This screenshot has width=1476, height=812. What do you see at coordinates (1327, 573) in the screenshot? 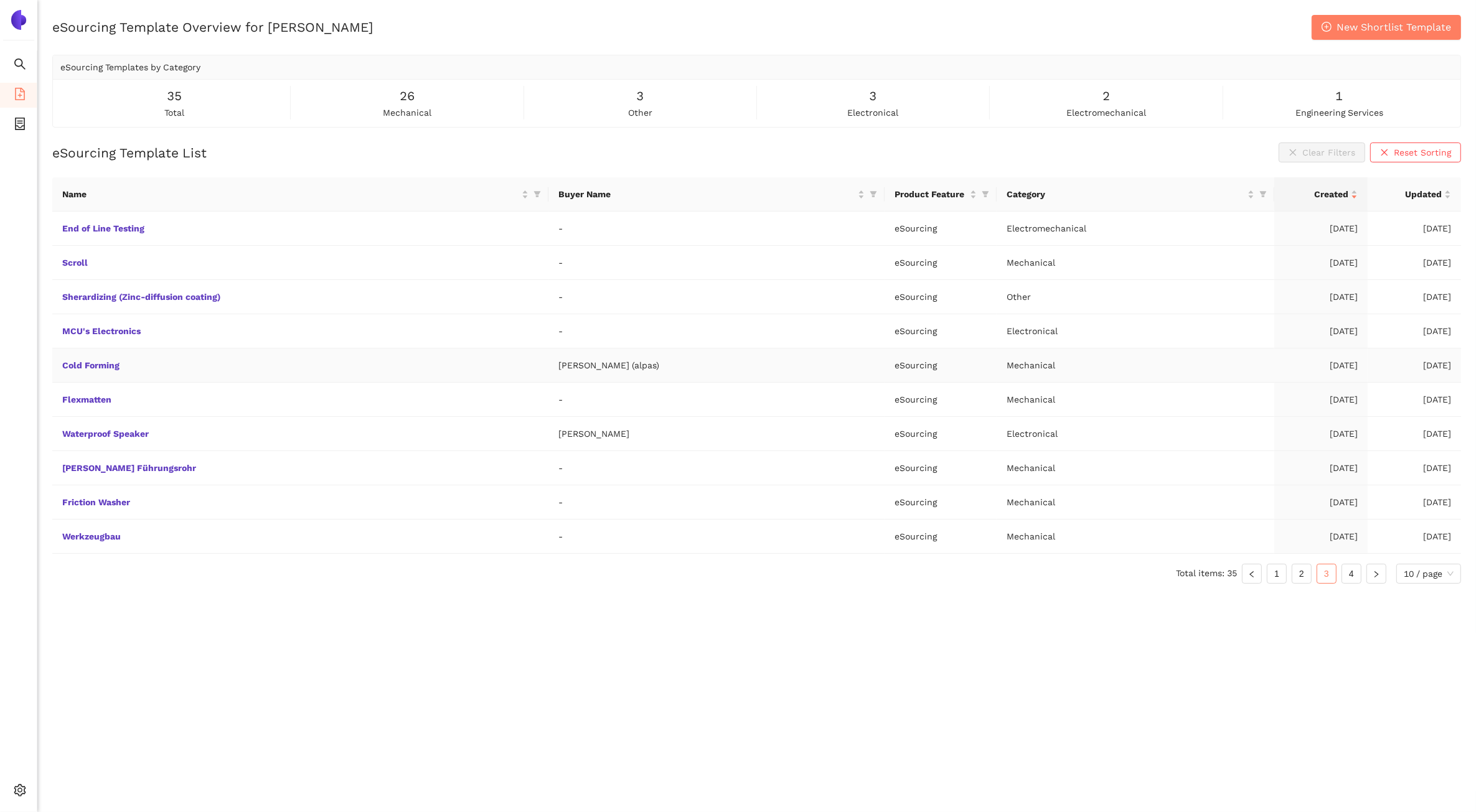
I see `li: 3` at bounding box center [1327, 573].